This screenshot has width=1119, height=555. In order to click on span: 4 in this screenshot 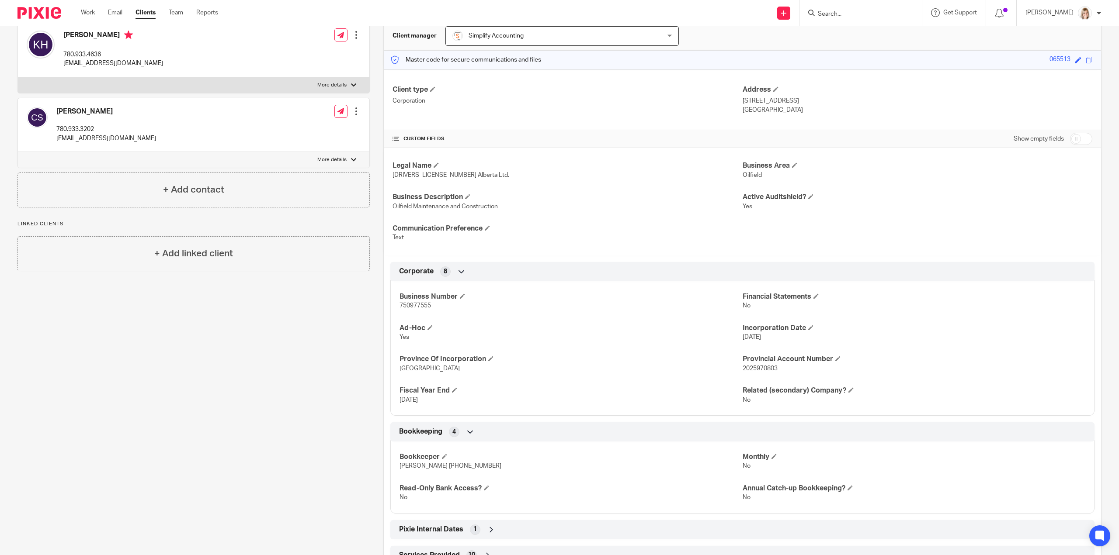, I will do `click(454, 432)`.